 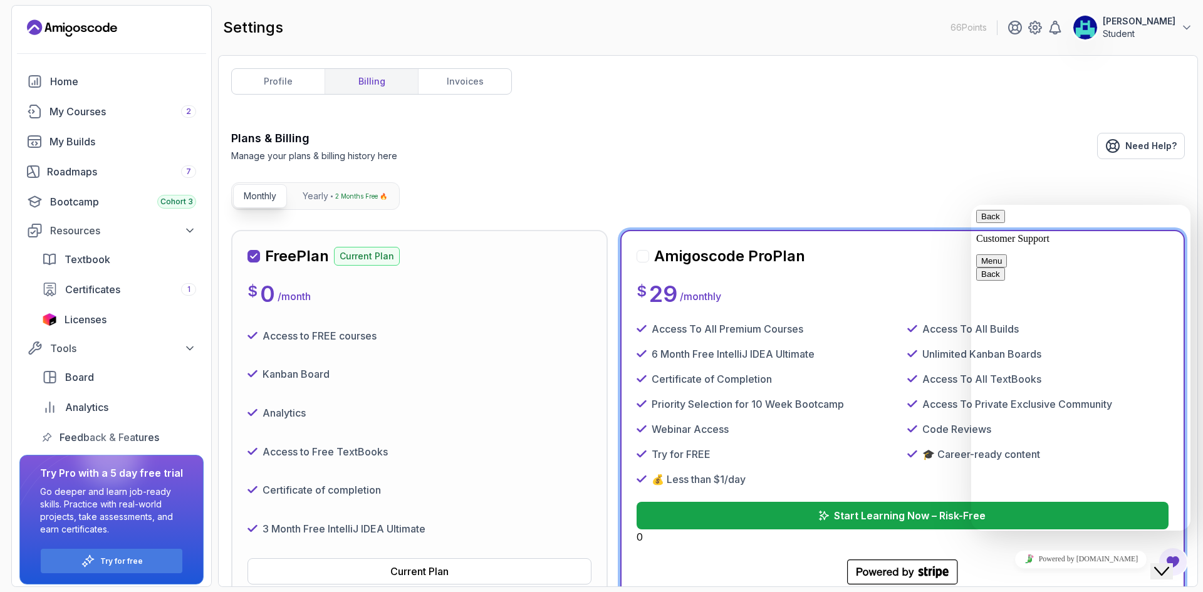 What do you see at coordinates (122, 172) in the screenshot?
I see `div: Roadmaps` at bounding box center [122, 172].